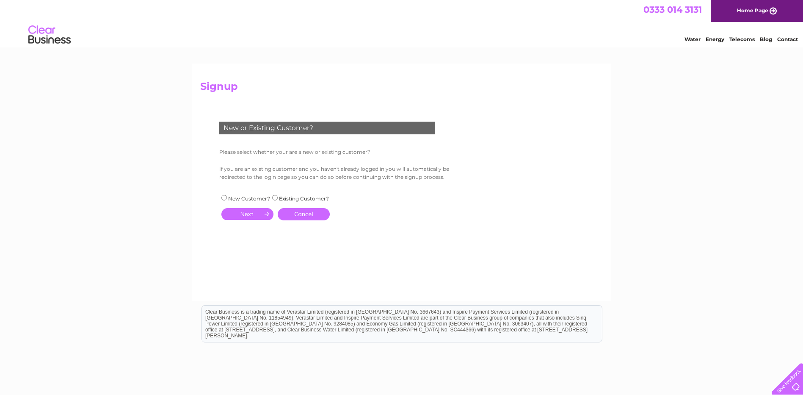  Describe the element at coordinates (338, 173) in the screenshot. I see `p: If you are an existing customer and you haven't already logged in you will automatically be redir...` at that location.